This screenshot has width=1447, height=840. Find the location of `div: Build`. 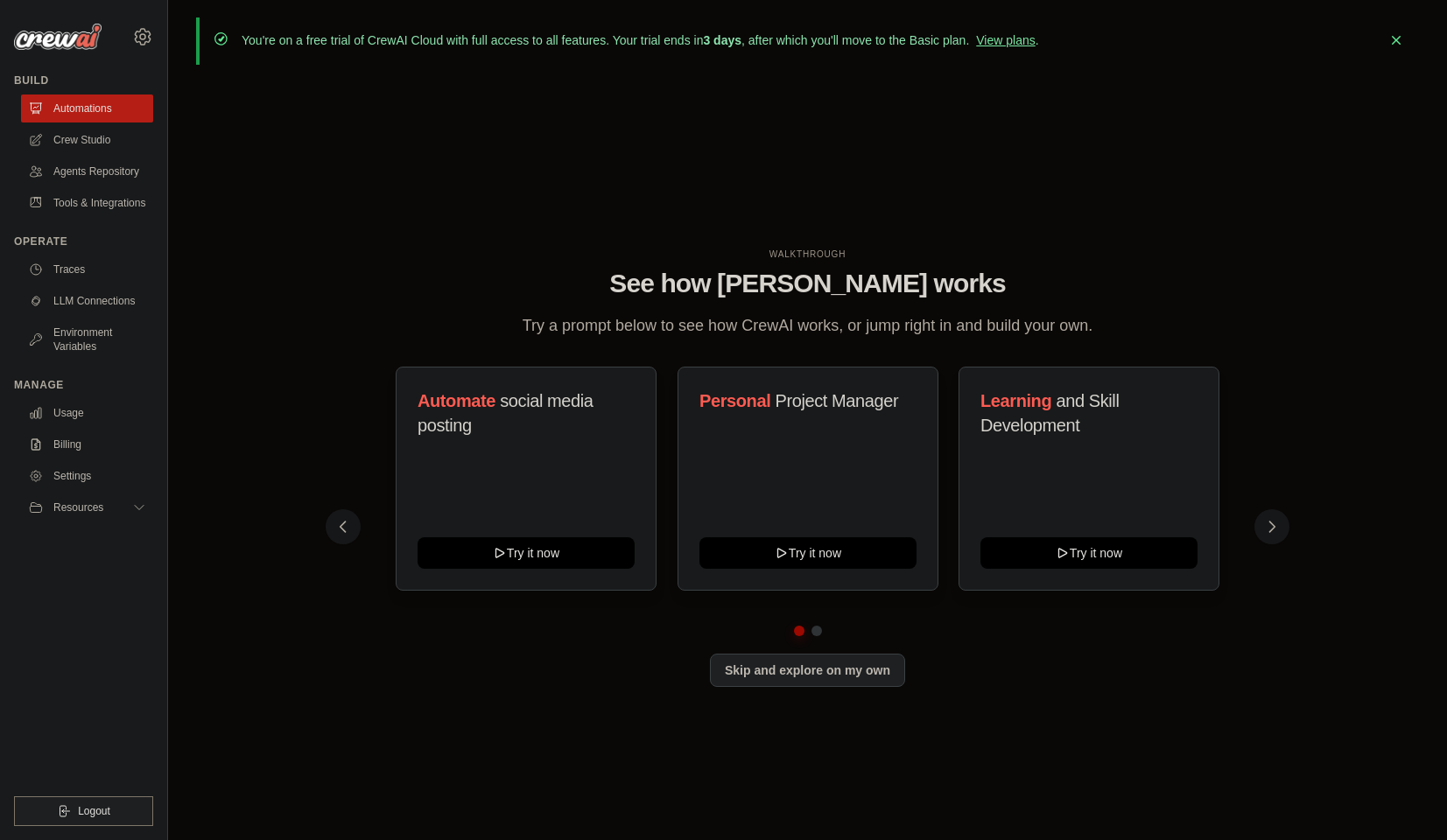

div: Build is located at coordinates (83, 80).